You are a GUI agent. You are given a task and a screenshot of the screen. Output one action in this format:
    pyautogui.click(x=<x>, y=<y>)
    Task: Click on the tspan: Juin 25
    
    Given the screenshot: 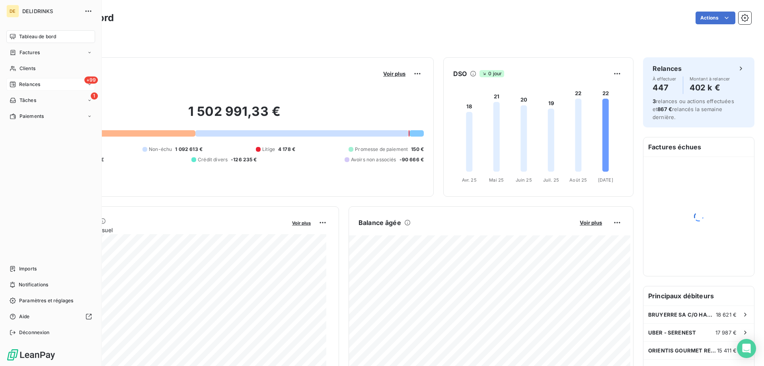 What is the action you would take?
    pyautogui.click(x=524, y=180)
    